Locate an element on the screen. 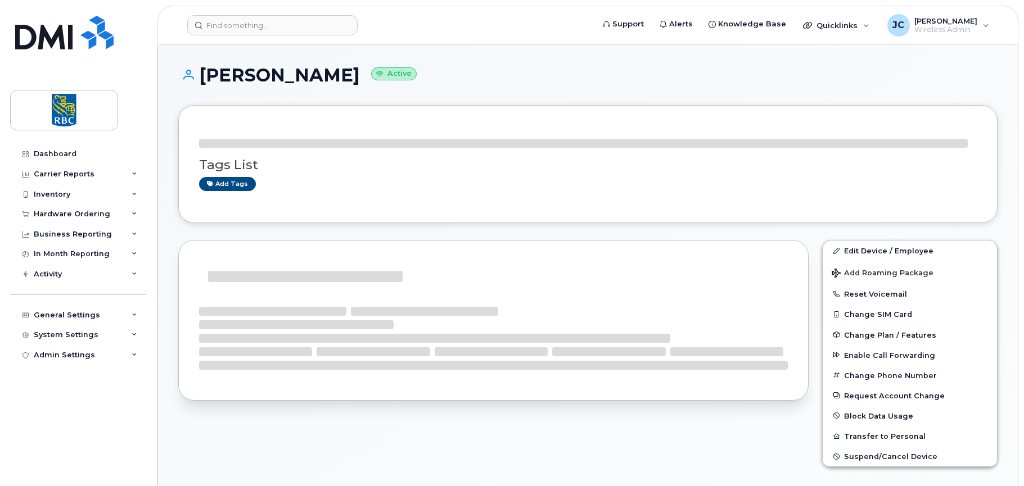  a: Edit Device / Employee is located at coordinates (910, 251).